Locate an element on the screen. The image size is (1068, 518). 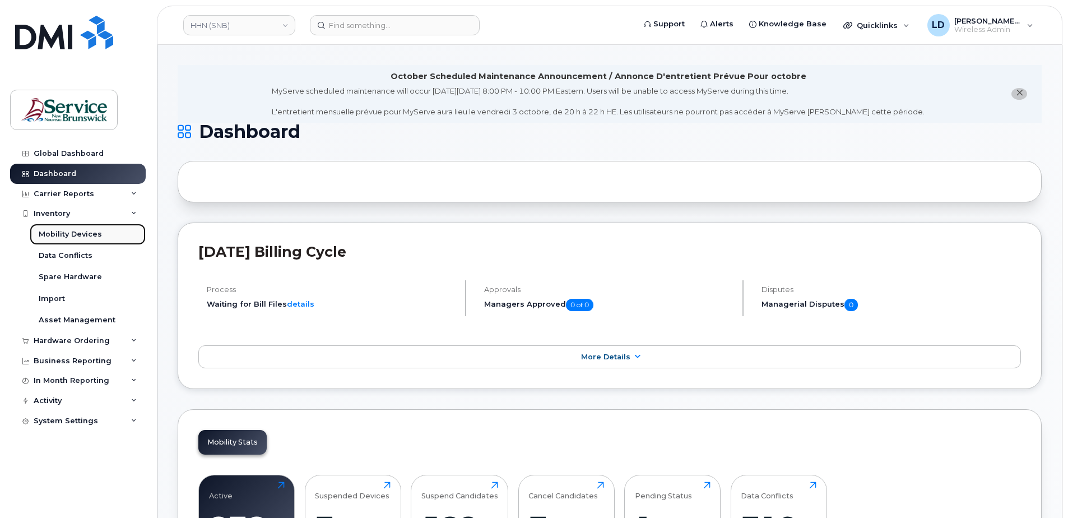
div: Suspend Candidates is located at coordinates (460, 490).